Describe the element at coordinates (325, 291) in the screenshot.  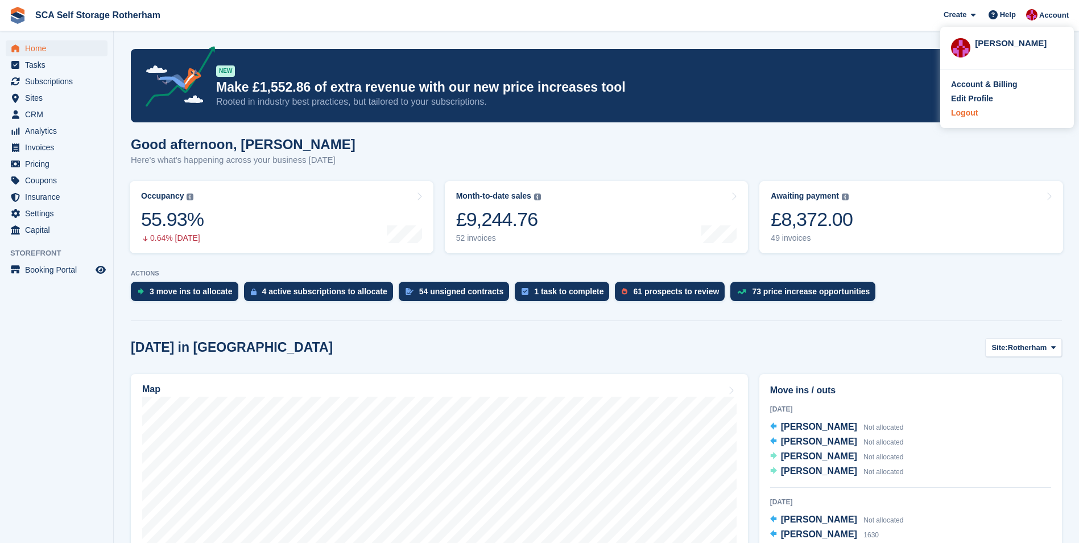
I see `div: 4 active subscriptions to allocate` at that location.